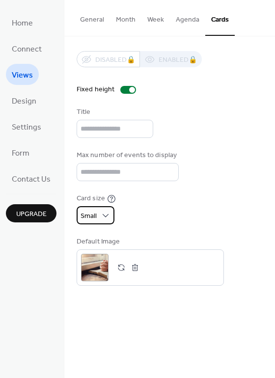 The width and height of the screenshot is (275, 378). What do you see at coordinates (21, 153) in the screenshot?
I see `span: Form` at bounding box center [21, 153].